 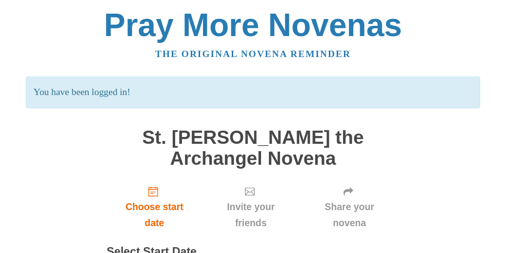 What do you see at coordinates (155, 215) in the screenshot?
I see `span: Choose start date` at bounding box center [155, 215].